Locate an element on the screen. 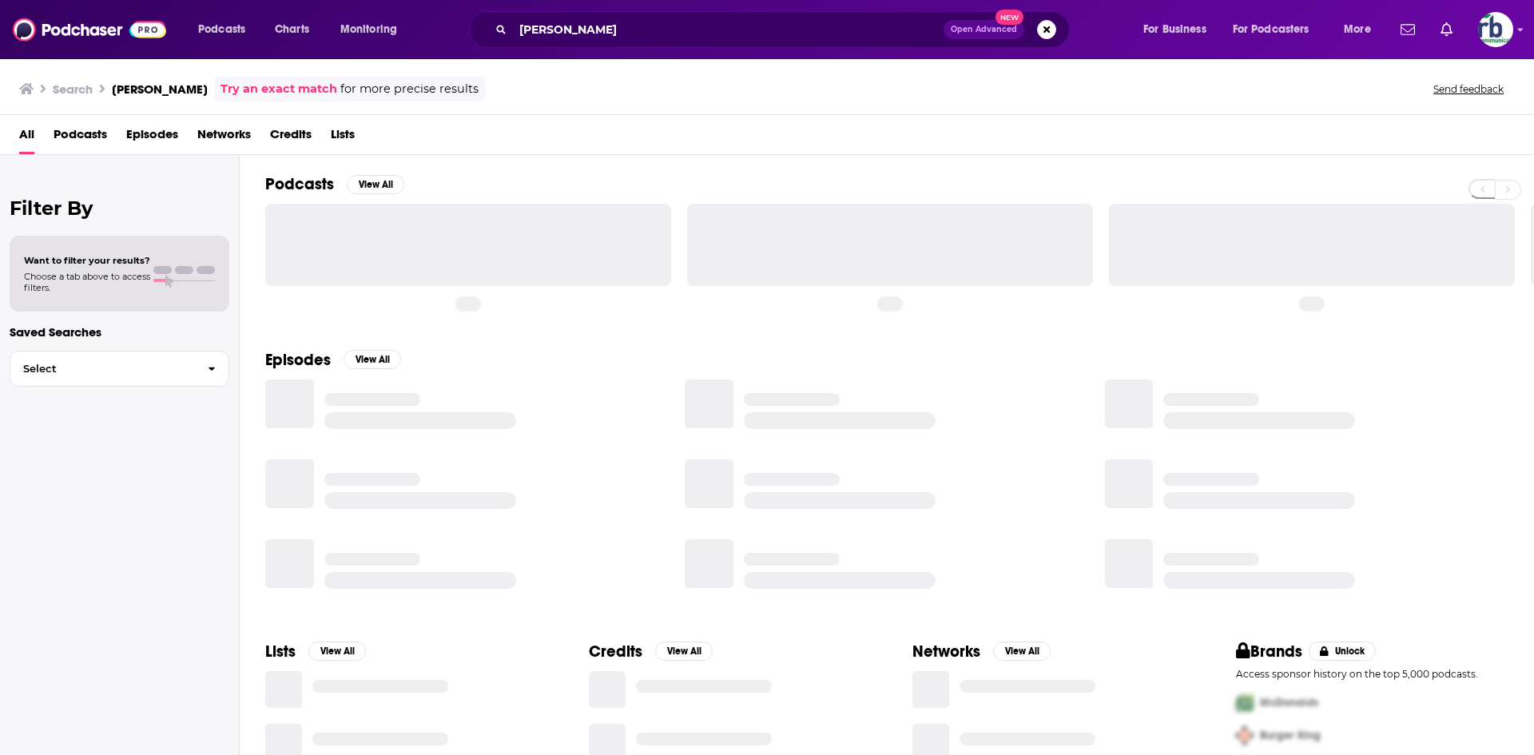 This screenshot has height=755, width=1534. a: Try an exact match is located at coordinates (279, 89).